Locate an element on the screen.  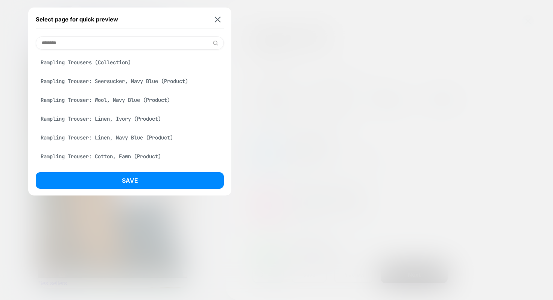
a: Trousers and Shorts is located at coordinates (48, 18).